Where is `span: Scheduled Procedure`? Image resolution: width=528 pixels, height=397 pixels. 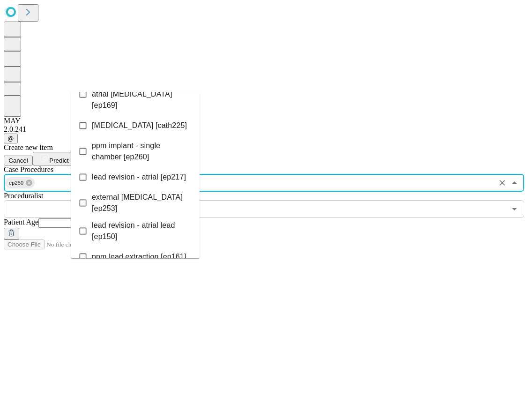
span: Scheduled Procedure is located at coordinates (29, 169).